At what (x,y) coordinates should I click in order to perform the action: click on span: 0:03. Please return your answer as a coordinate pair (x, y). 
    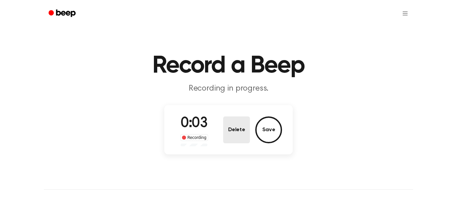
    Looking at the image, I should click on (194, 123).